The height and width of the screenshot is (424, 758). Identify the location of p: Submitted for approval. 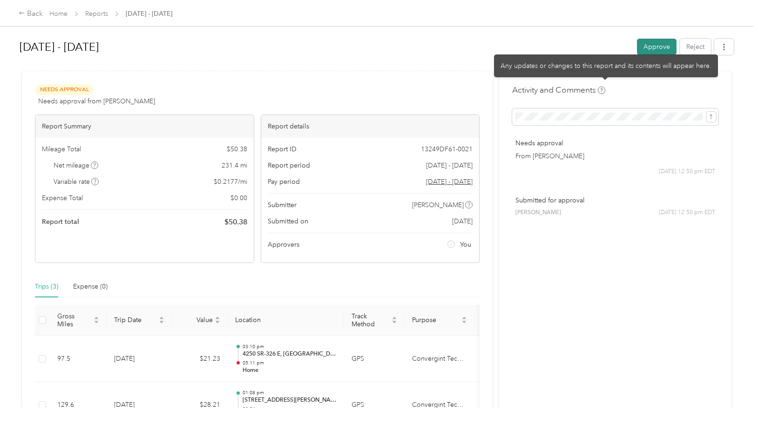
(615, 200).